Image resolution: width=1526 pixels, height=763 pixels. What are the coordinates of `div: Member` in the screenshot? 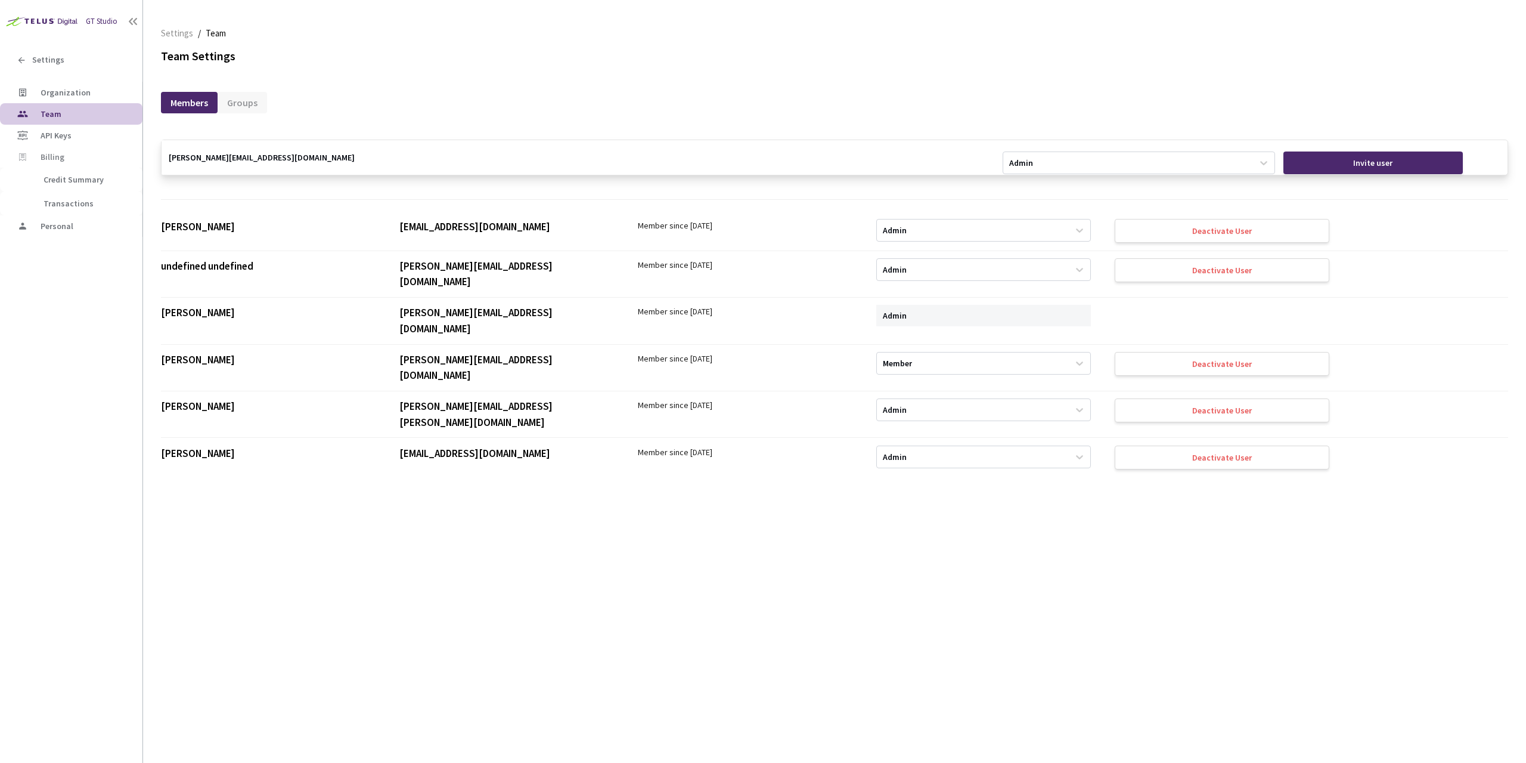 It's located at (897, 363).